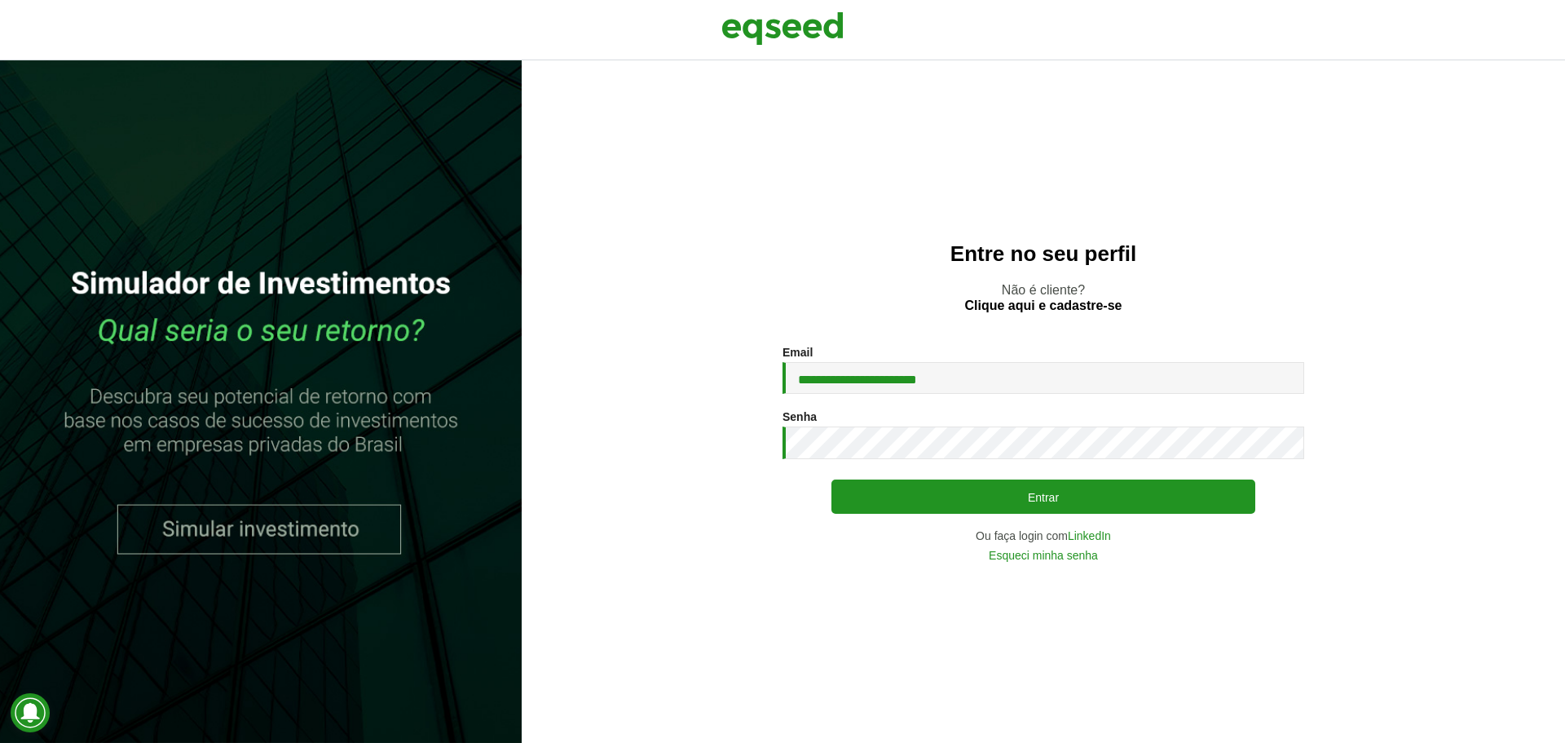 This screenshot has height=743, width=1565. I want to click on a: LinkedIn, so click(1089, 536).